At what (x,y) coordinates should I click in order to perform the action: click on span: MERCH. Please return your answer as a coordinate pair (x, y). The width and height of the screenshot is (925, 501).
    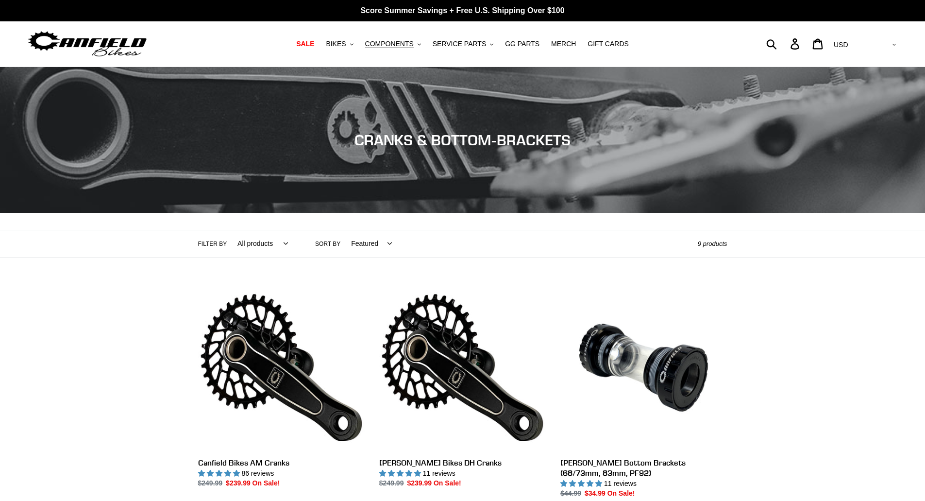
    Looking at the image, I should click on (564, 44).